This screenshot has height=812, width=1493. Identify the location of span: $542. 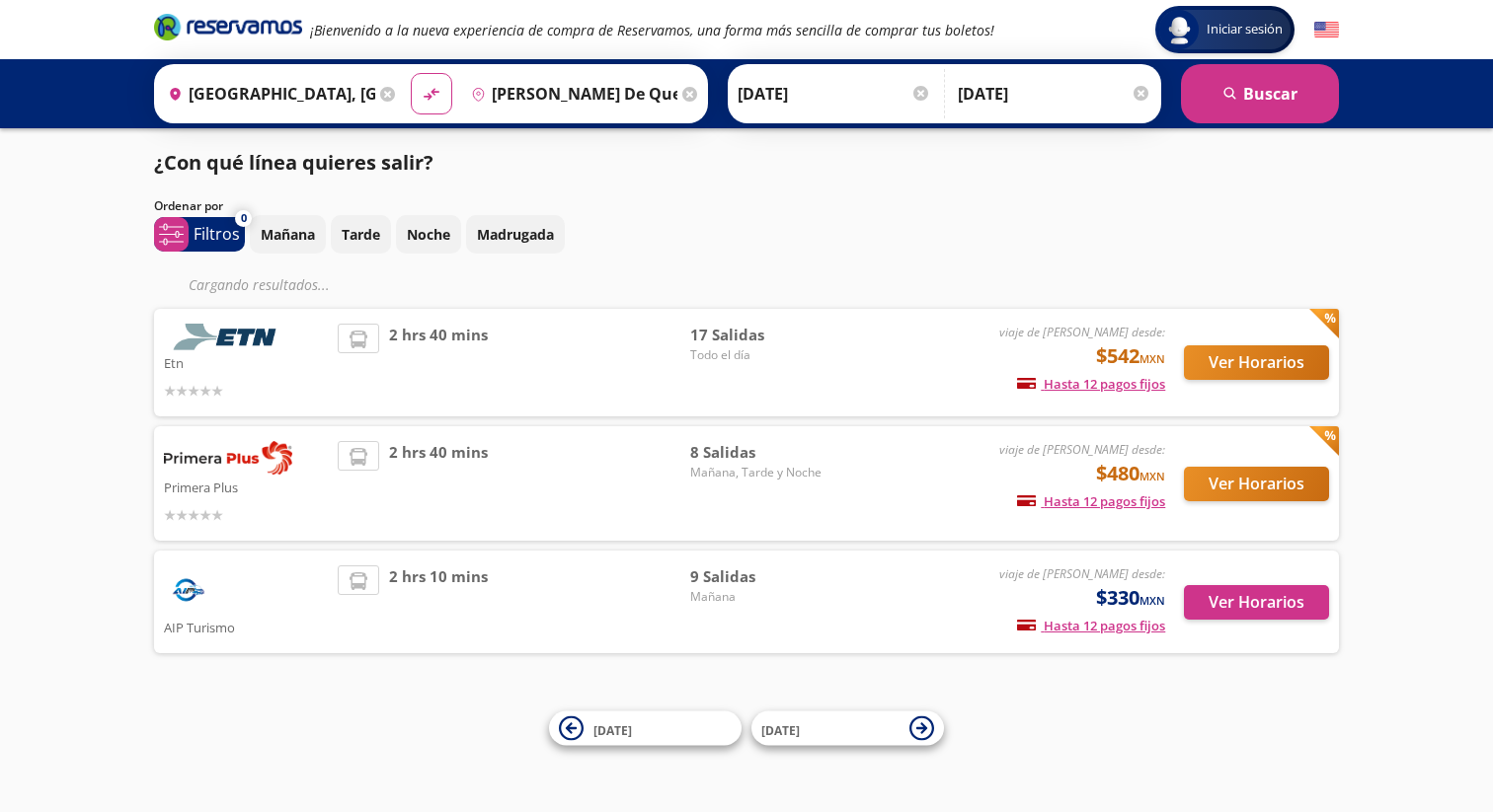
(1130, 357).